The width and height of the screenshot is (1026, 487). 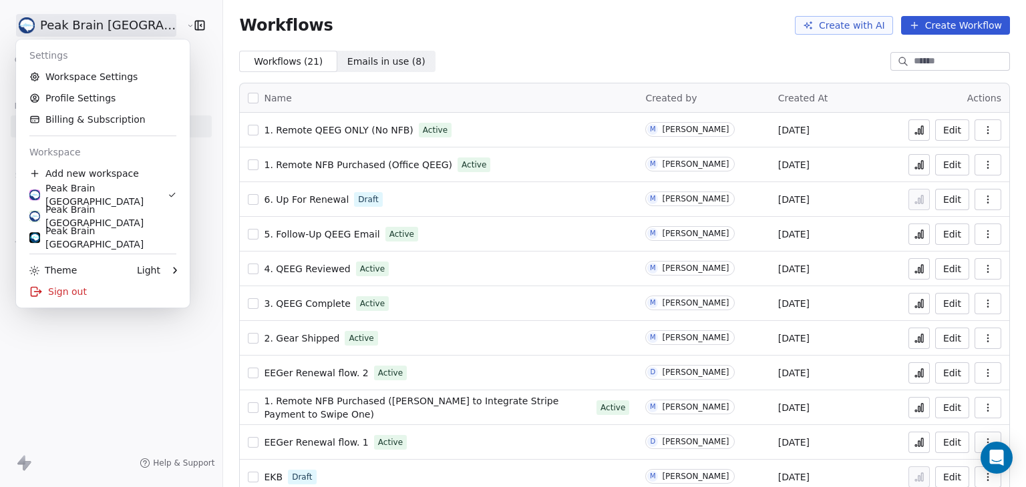 I want to click on div: Theme, so click(x=53, y=270).